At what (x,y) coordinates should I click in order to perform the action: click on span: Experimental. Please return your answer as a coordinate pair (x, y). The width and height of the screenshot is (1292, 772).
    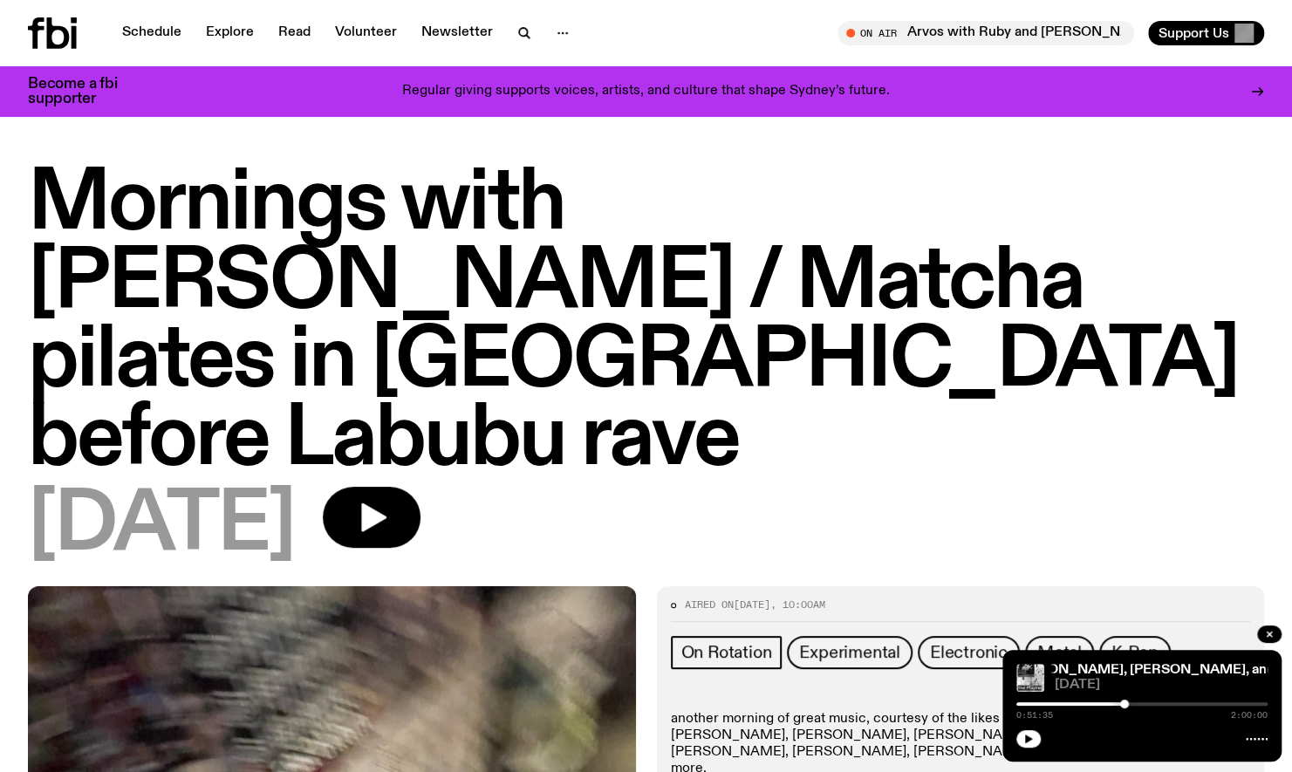
    Looking at the image, I should click on (849, 652).